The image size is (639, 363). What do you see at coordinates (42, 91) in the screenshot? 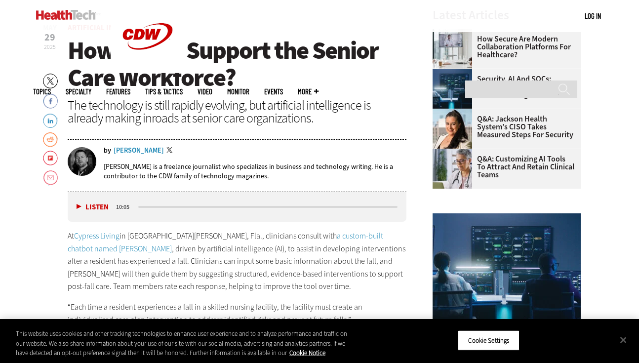
I see `span: Topics` at bounding box center [42, 91].